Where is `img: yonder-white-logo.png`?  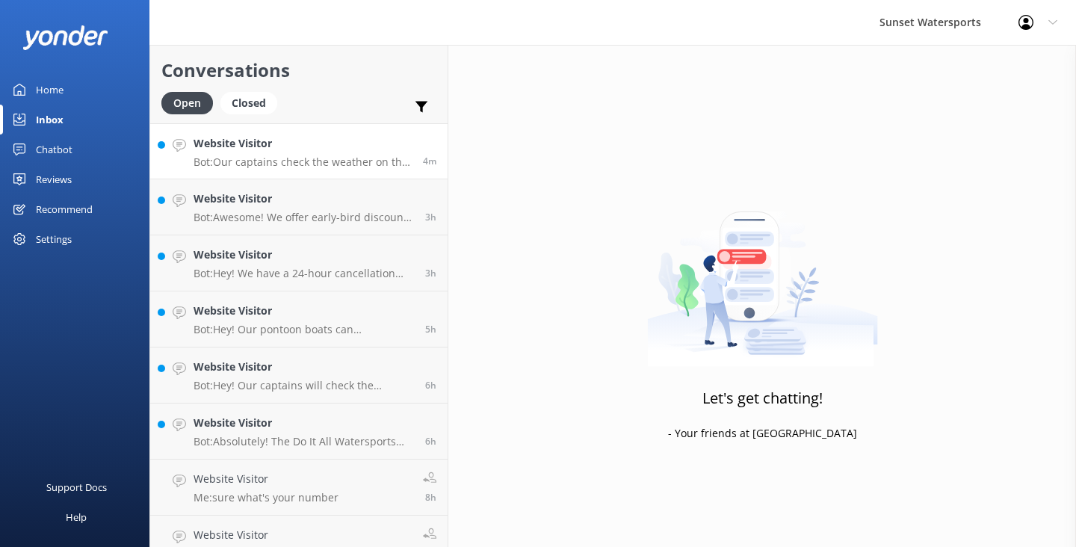
img: yonder-white-logo.png is located at coordinates (65, 37).